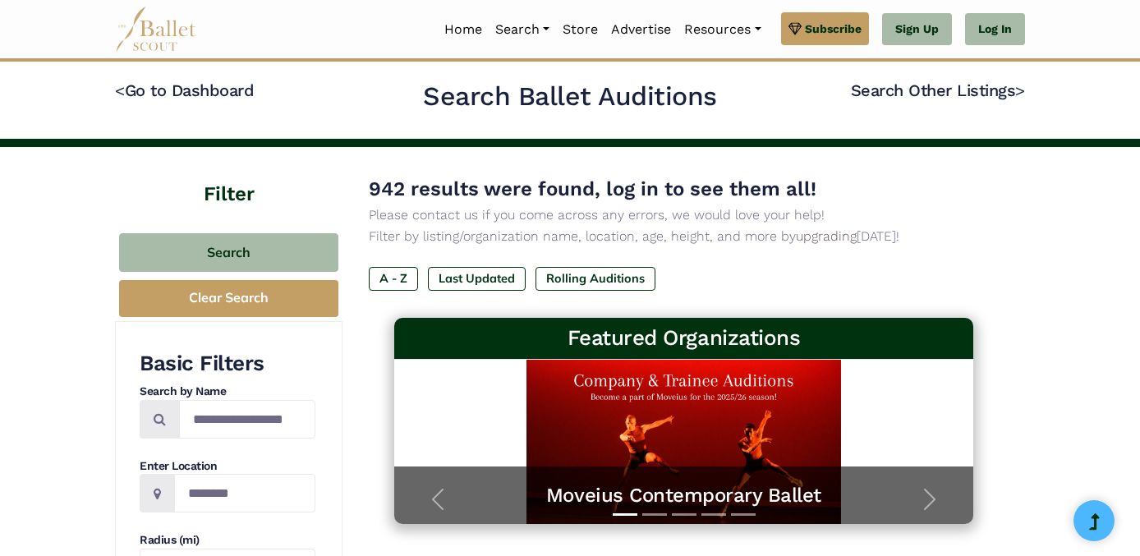  Describe the element at coordinates (227, 540) in the screenshot. I see `h4: Radius (mi)` at that location.